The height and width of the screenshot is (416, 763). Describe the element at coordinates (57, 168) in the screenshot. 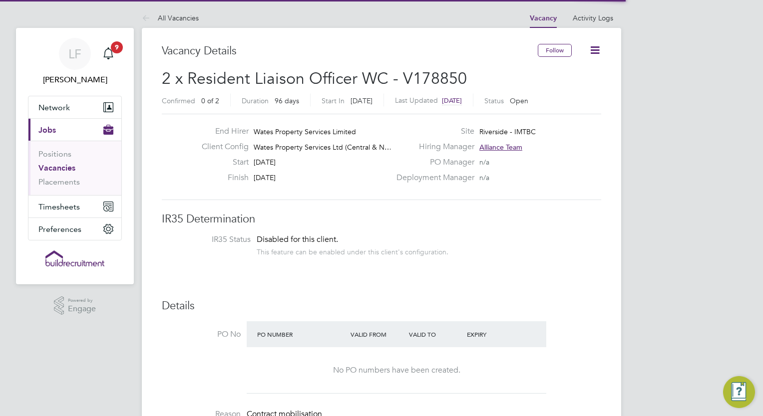

I see `a: Vacancies` at that location.